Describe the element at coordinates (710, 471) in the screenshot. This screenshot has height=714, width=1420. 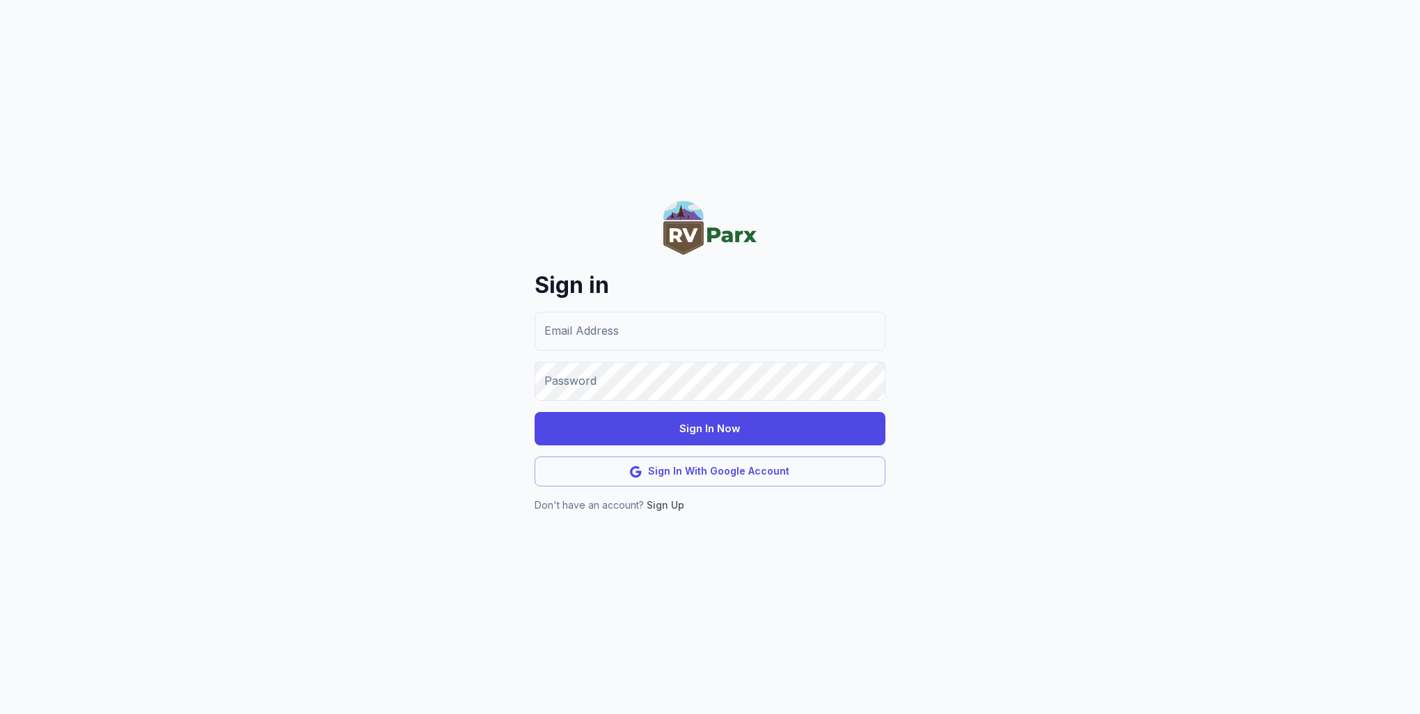
I see `button: Sign In With Google Account` at that location.